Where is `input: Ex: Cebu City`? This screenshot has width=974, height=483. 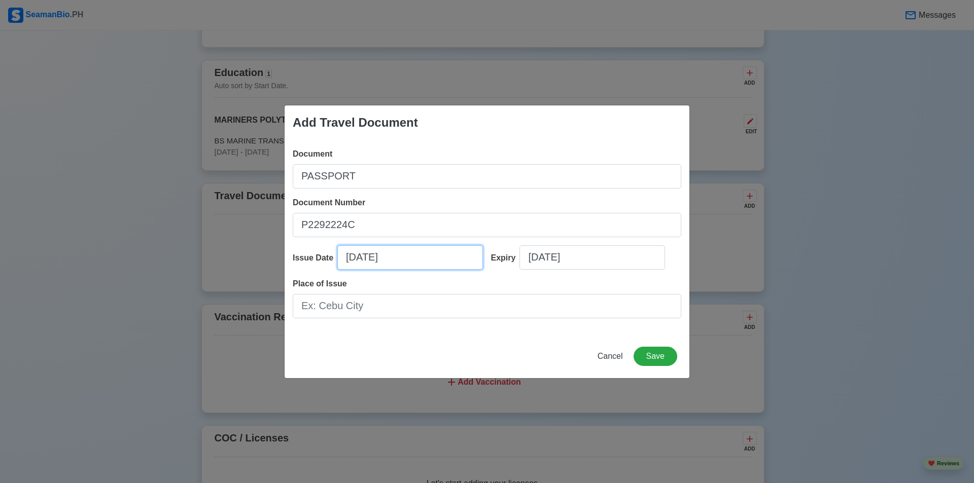 input: Ex: Cebu City is located at coordinates (487, 306).